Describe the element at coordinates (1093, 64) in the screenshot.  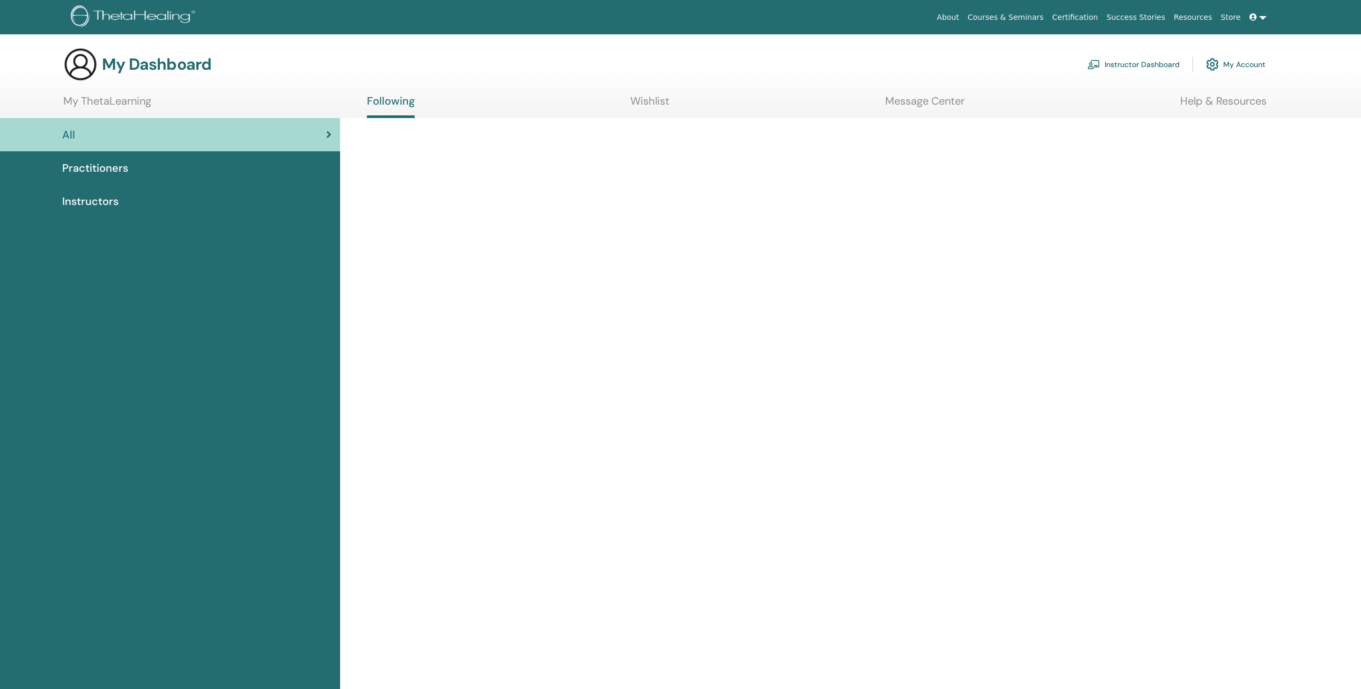
I see `img: chalkboard-teacher.svg` at that location.